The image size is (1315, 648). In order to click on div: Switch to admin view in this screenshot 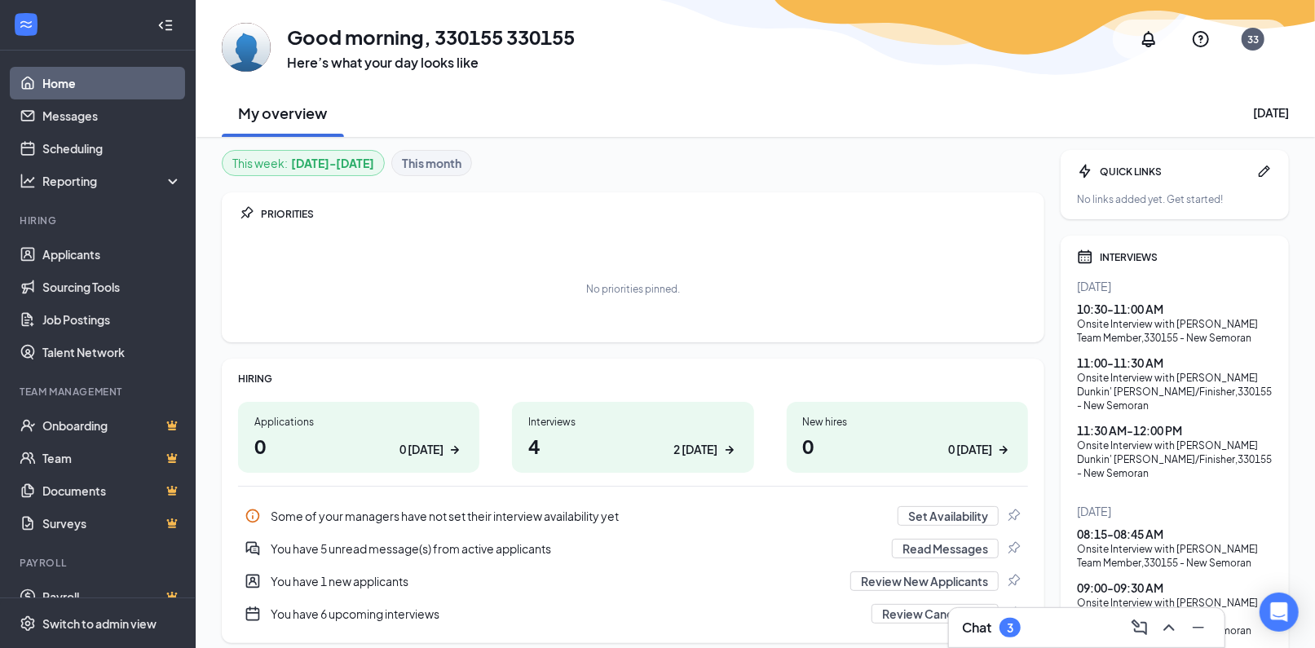, I will do `click(99, 623)`.